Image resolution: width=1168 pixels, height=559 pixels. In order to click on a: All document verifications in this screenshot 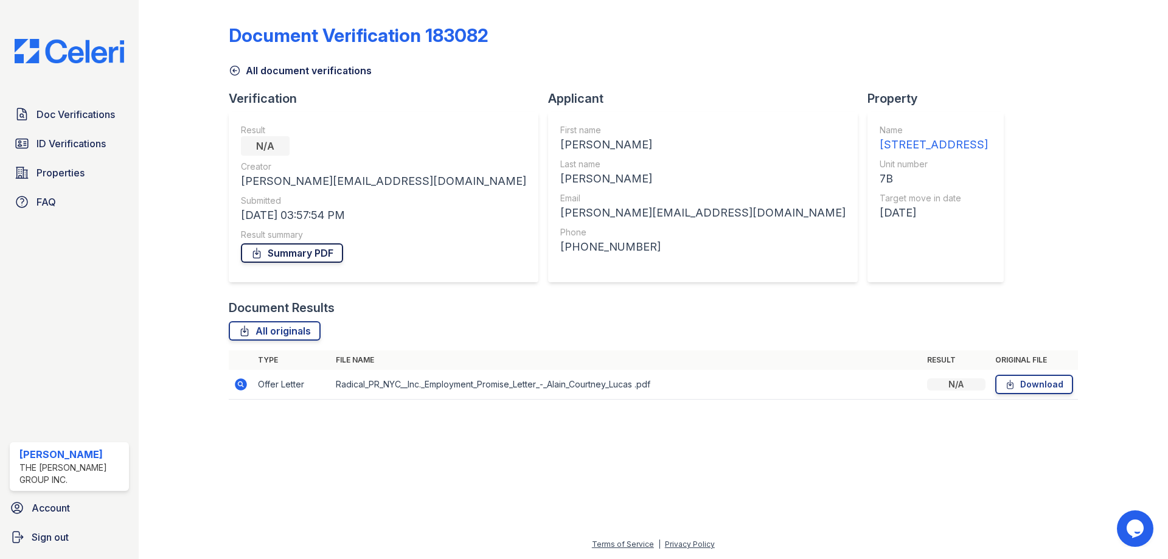, I will do `click(300, 71)`.